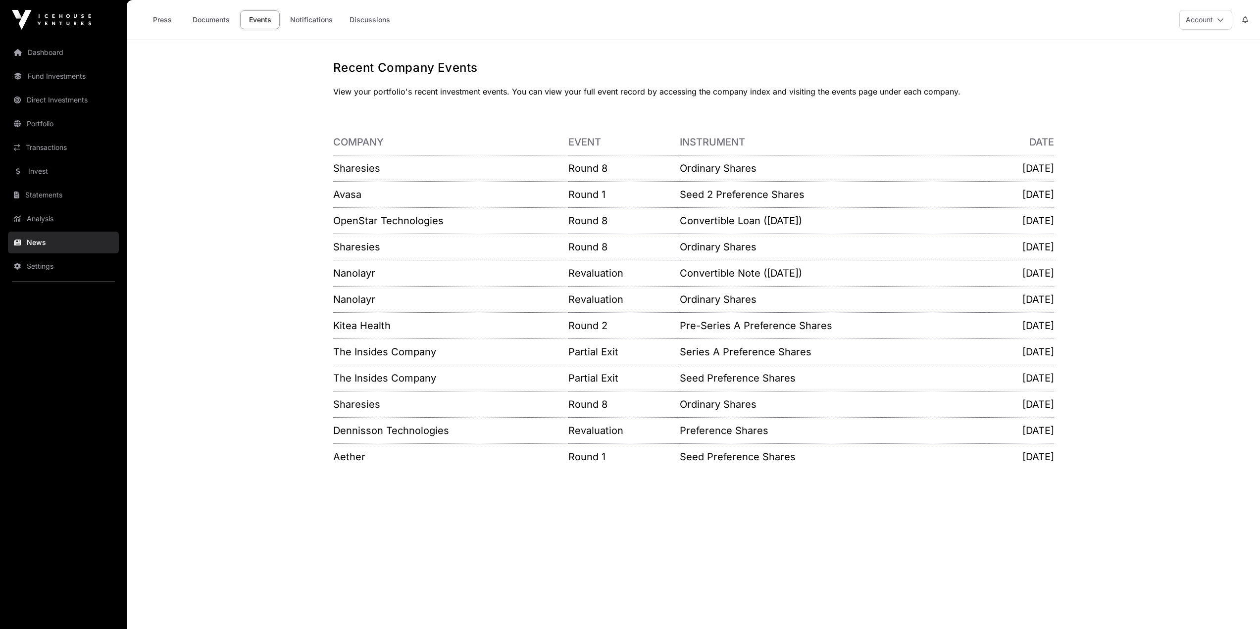 The width and height of the screenshot is (1260, 629). I want to click on a: Analysis, so click(63, 219).